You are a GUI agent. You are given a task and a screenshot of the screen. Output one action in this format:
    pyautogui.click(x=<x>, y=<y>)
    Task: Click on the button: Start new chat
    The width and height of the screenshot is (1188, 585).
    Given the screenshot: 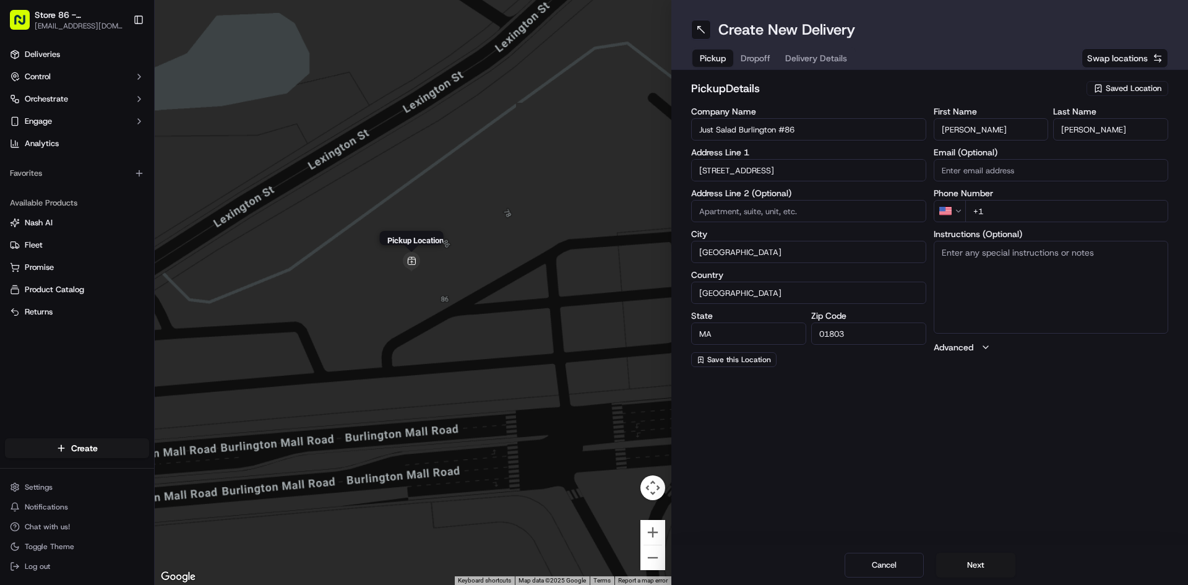 What is the action you would take?
    pyautogui.click(x=218, y=129)
    